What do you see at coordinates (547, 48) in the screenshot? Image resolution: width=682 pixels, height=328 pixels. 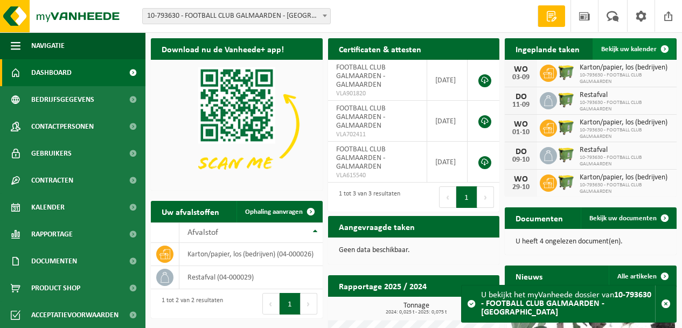 I see `h2: Ingeplande taken` at bounding box center [547, 48].